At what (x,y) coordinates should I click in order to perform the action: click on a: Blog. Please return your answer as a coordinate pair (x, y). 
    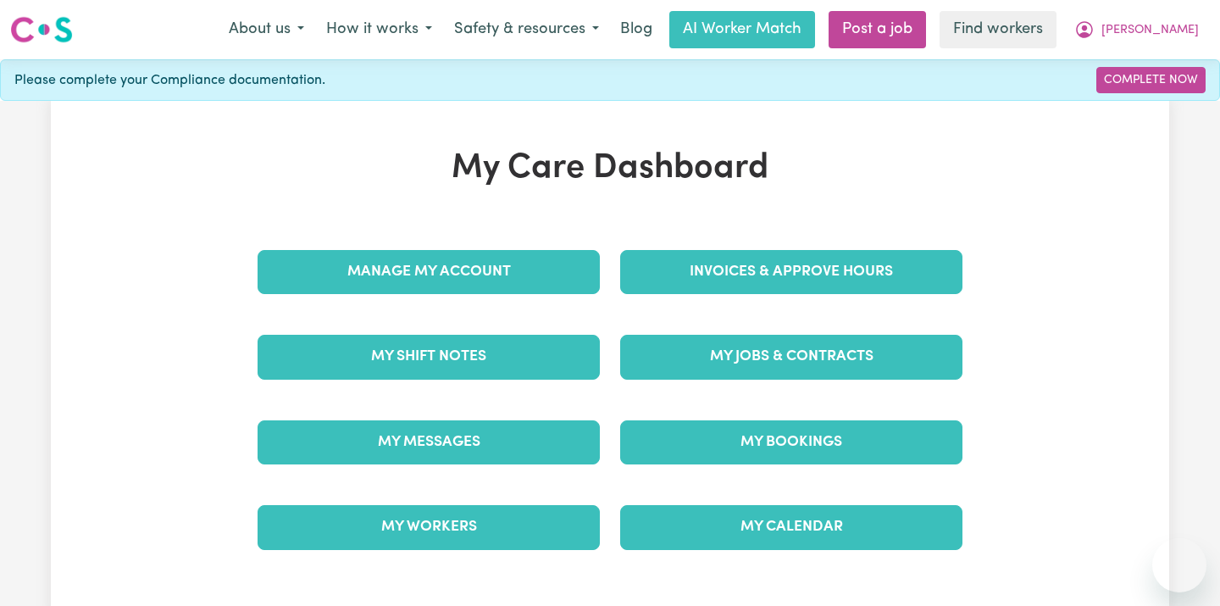
    Looking at the image, I should click on (636, 30).